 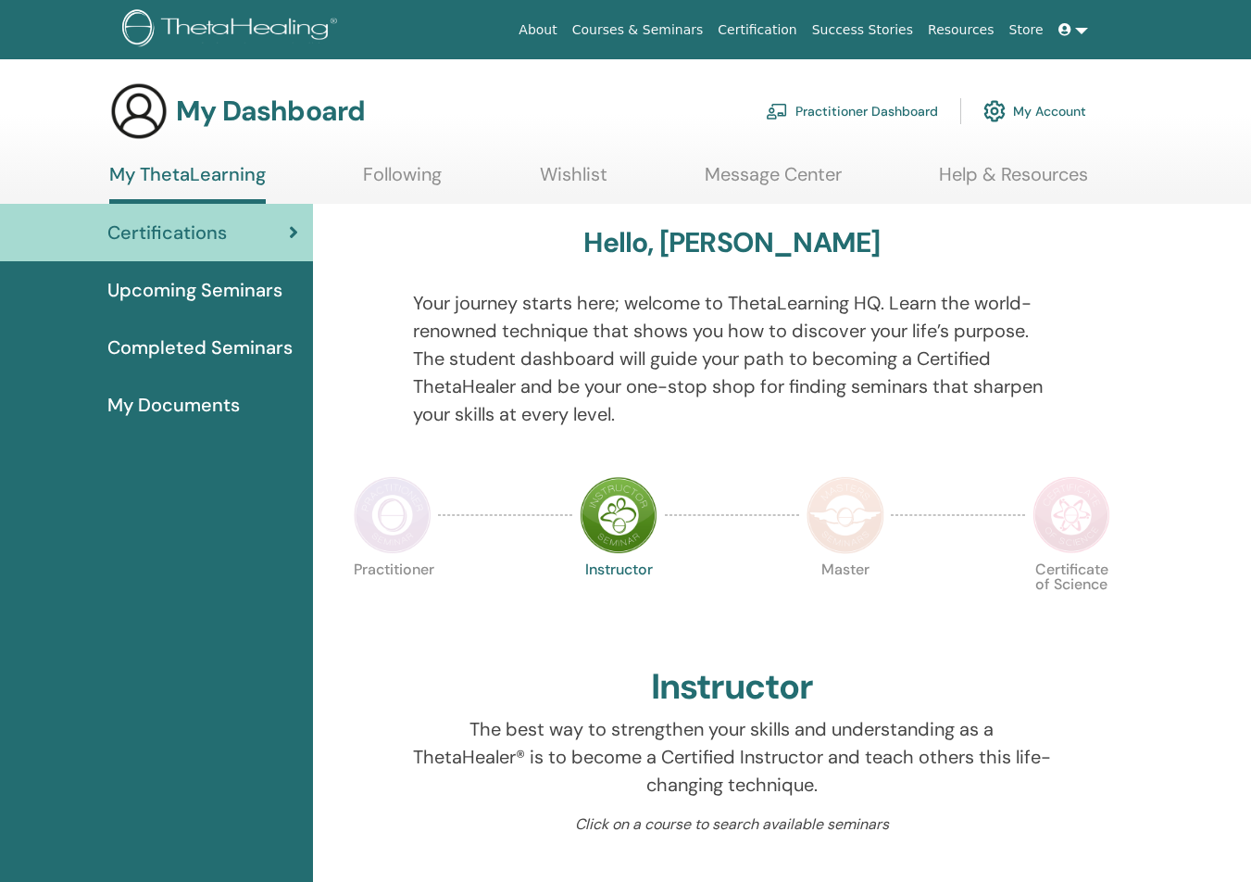 What do you see at coordinates (573, 181) in the screenshot?
I see `a: Wishlist` at bounding box center [573, 181].